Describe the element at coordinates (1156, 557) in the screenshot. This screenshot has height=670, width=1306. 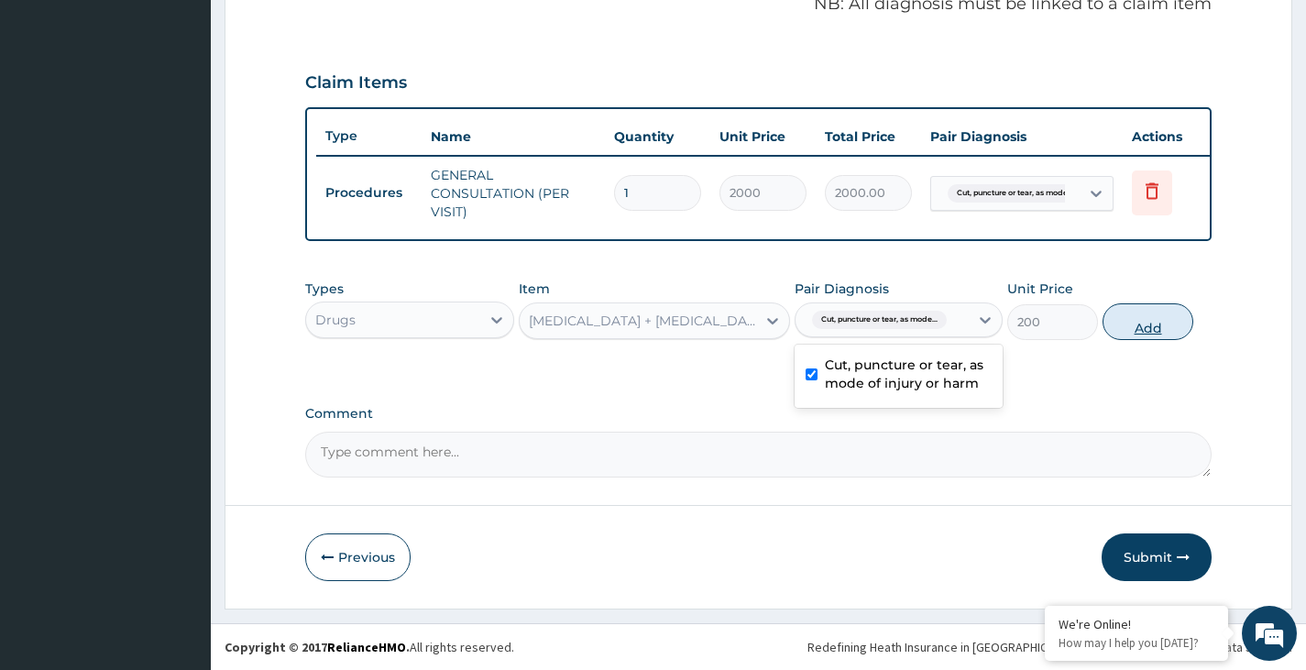
I see `button: Submit` at that location.